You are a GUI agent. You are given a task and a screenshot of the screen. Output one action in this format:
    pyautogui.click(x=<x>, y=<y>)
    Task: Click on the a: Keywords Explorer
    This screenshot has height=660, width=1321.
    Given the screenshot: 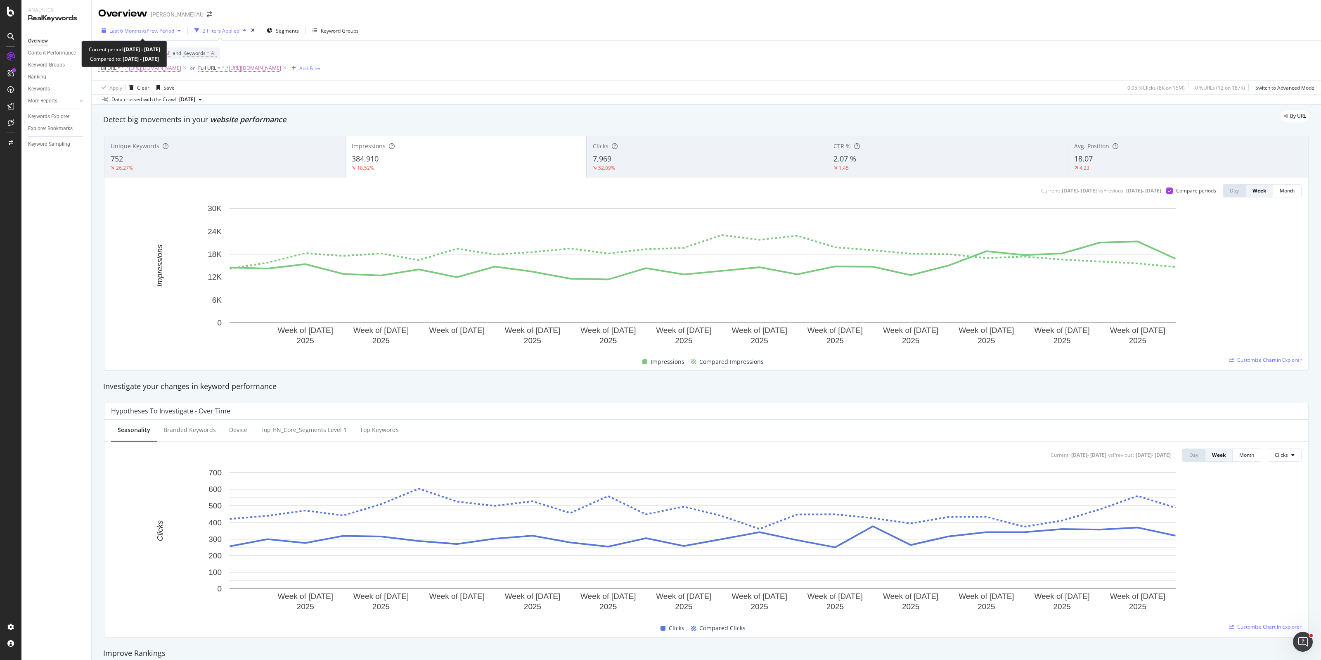 What is the action you would take?
    pyautogui.click(x=57, y=116)
    